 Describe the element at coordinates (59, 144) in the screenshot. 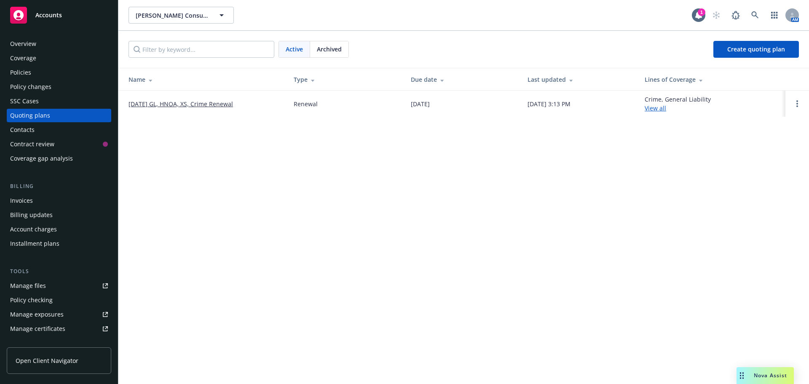

I see `a: Contract review` at that location.